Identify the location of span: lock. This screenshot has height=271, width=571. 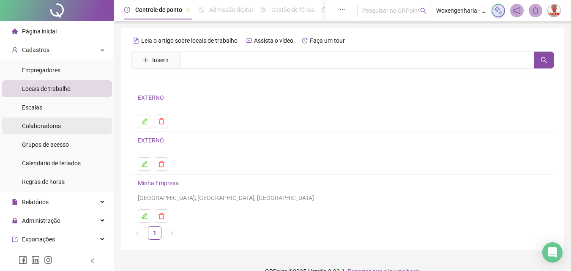
(15, 221).